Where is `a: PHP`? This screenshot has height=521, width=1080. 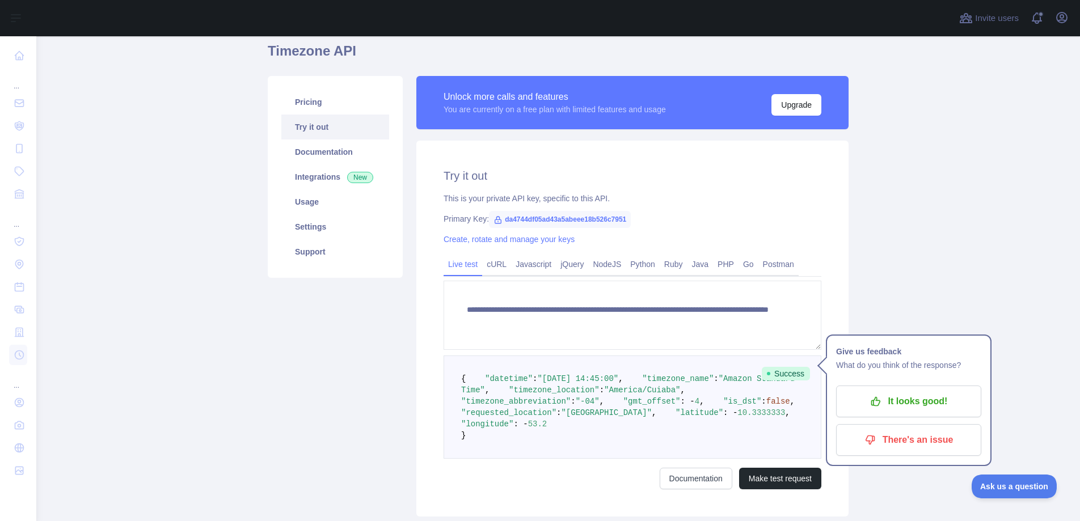 a: PHP is located at coordinates (726, 264).